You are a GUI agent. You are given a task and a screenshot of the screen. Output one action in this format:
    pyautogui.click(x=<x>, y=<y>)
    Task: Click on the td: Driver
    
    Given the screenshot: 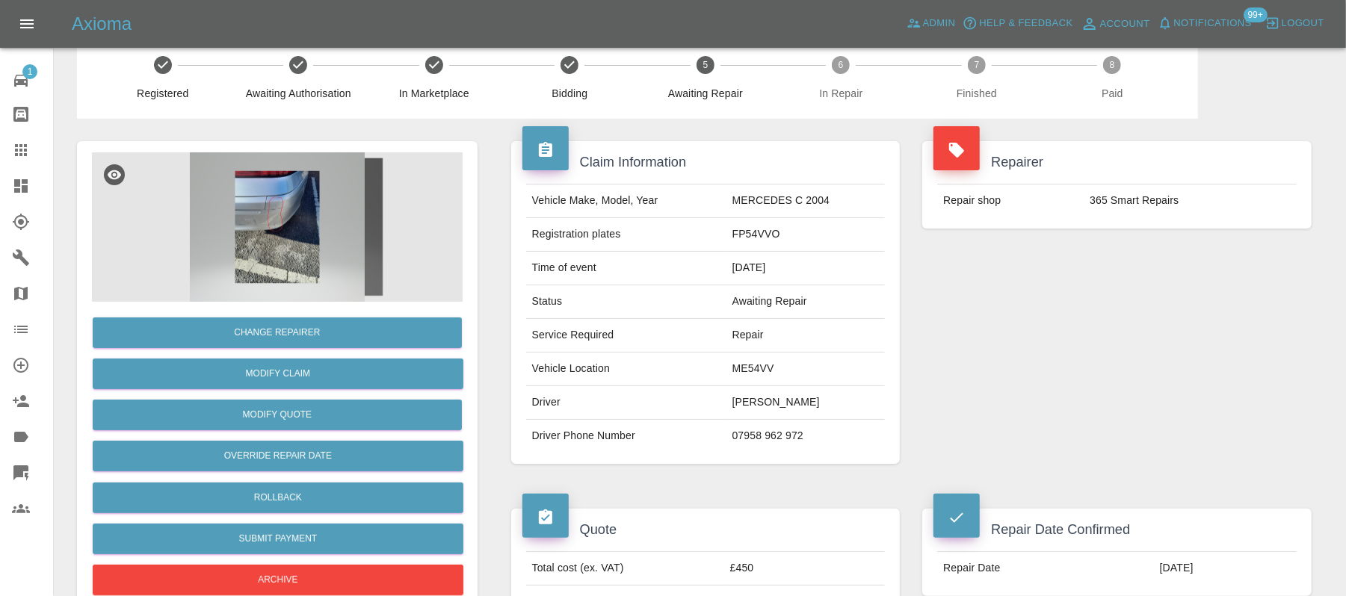 What is the action you would take?
    pyautogui.click(x=626, y=403)
    